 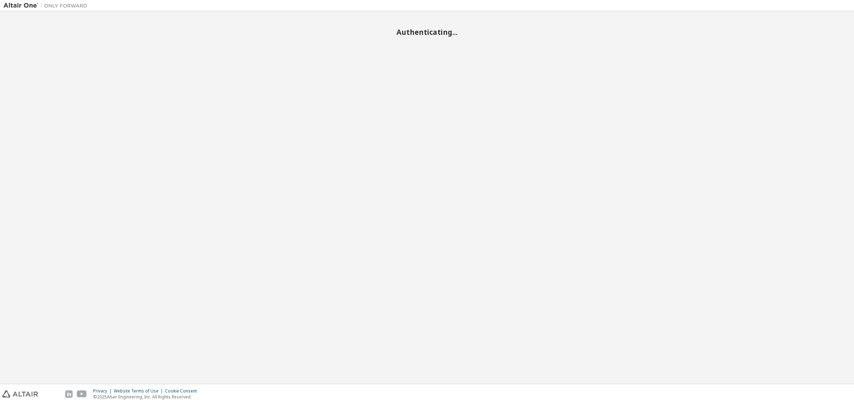 What do you see at coordinates (427, 32) in the screenshot?
I see `h2: Authenticating...` at bounding box center [427, 32].